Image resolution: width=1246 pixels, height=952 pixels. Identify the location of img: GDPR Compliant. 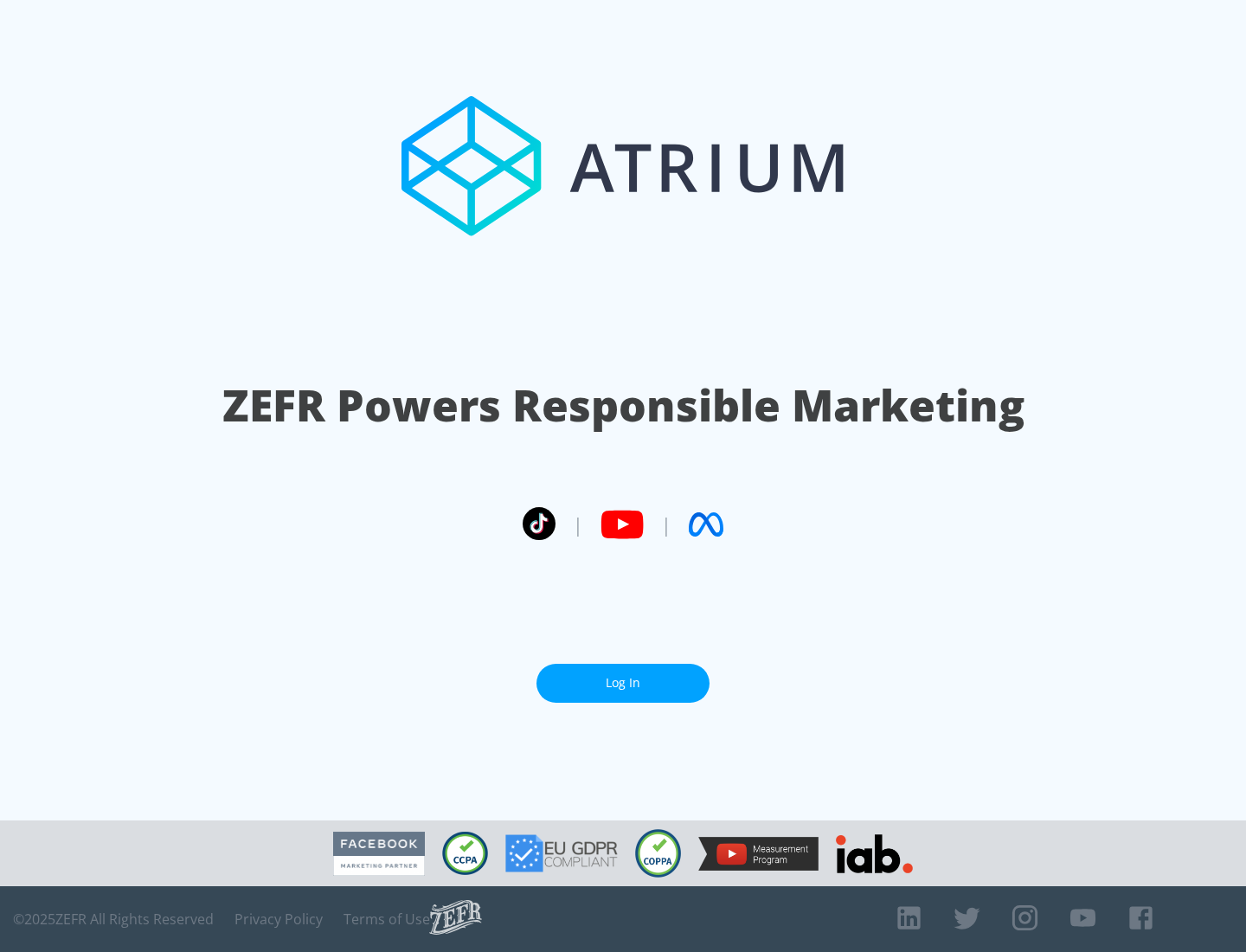
(562, 853).